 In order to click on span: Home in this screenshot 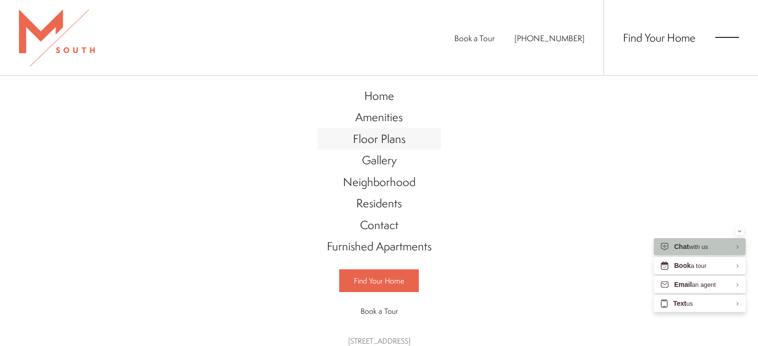, I will do `click(379, 96)`.